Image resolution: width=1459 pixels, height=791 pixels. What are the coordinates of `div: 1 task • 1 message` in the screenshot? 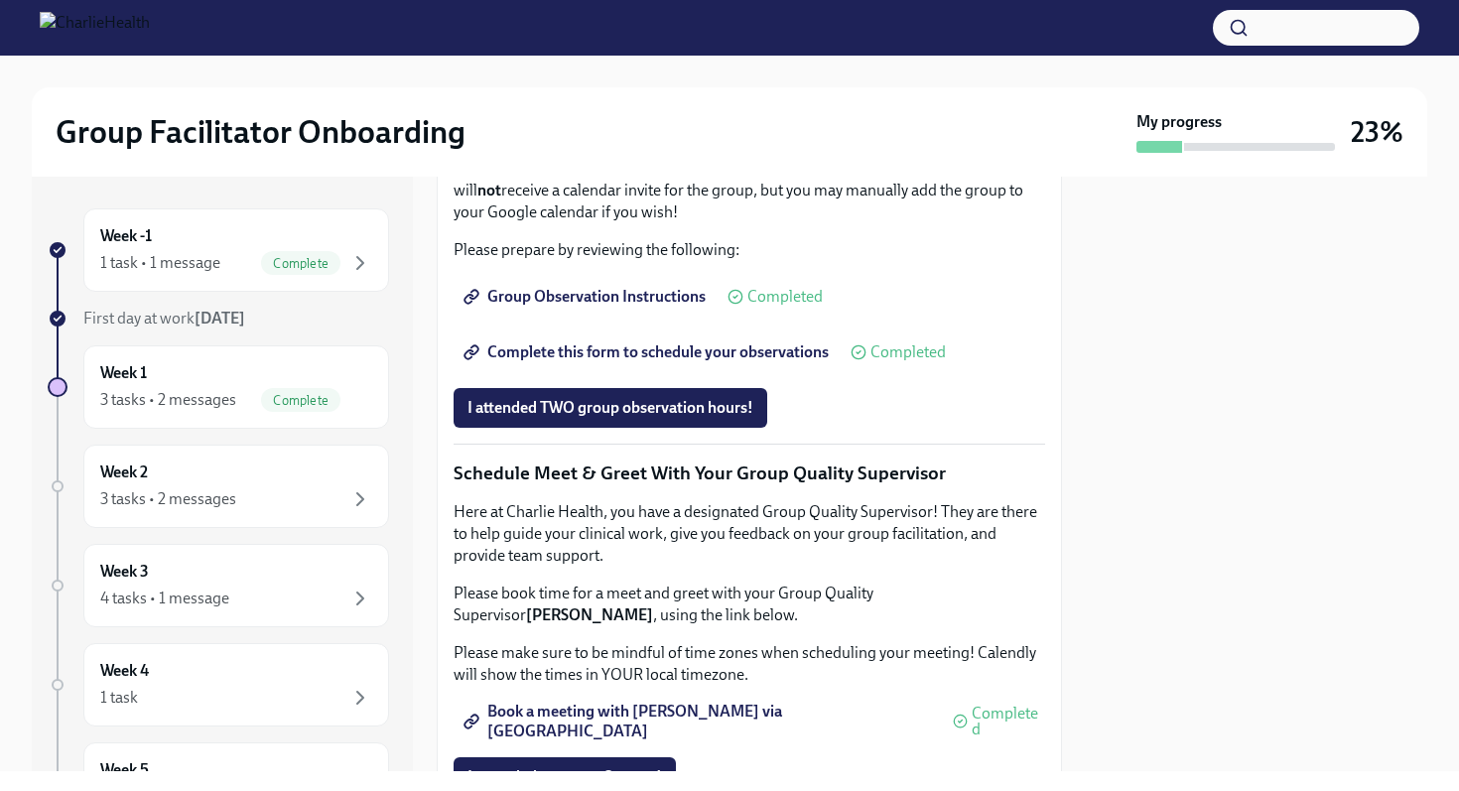 It's located at (160, 263).